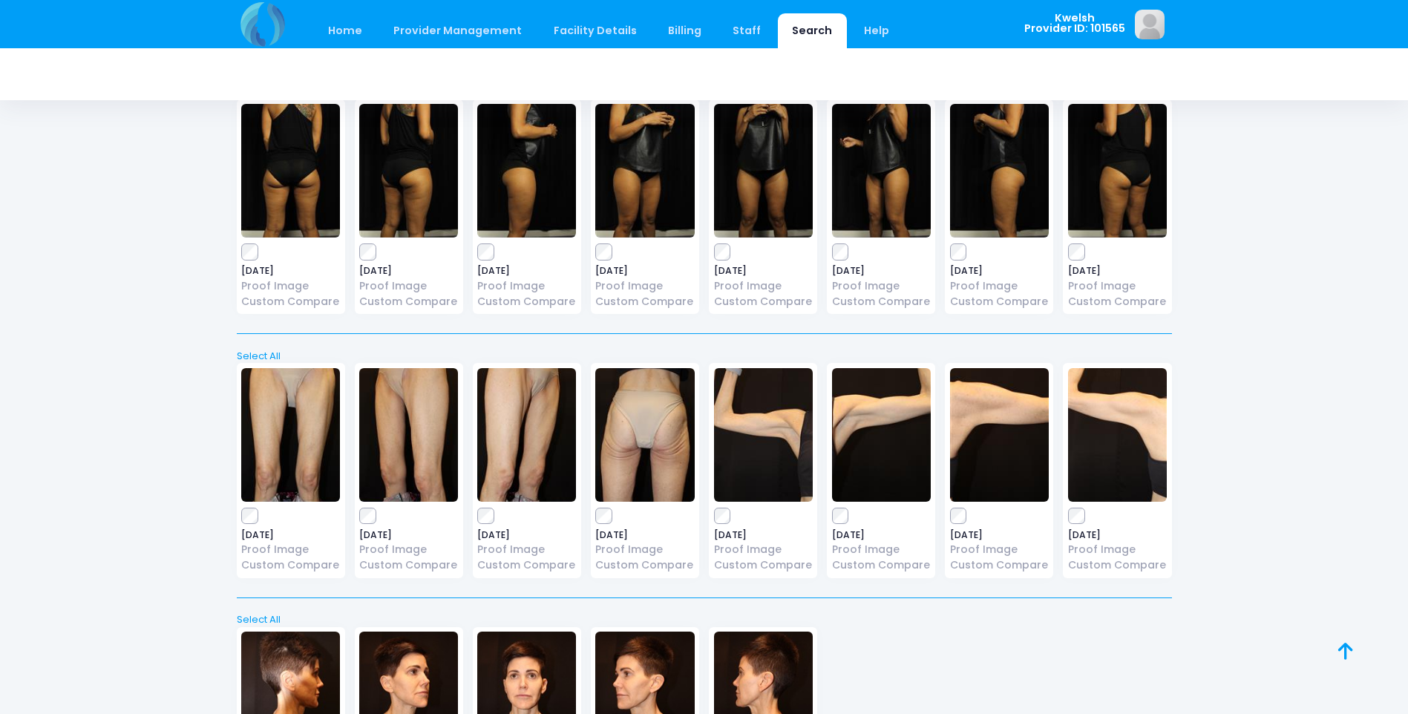 This screenshot has width=1408, height=714. I want to click on a: Facility Details, so click(595, 30).